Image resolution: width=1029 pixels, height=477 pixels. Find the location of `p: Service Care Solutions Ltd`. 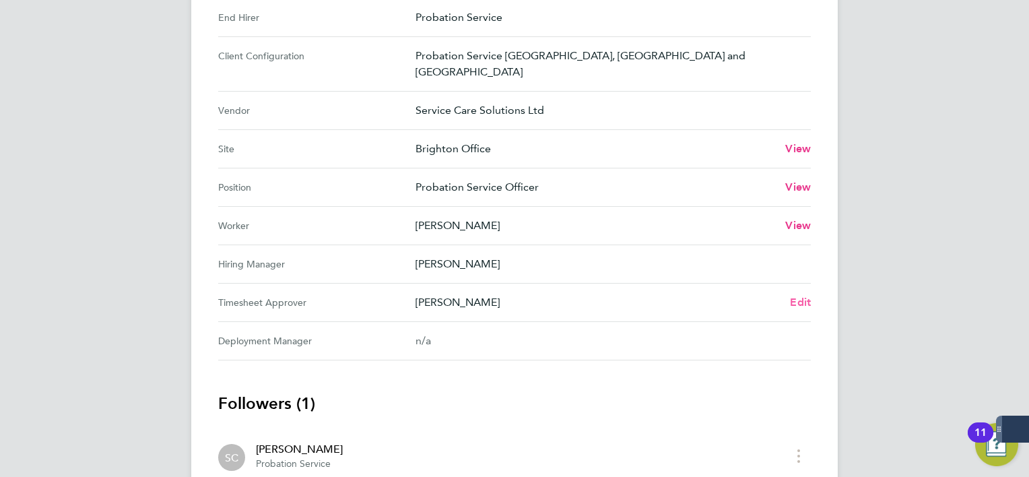

p: Service Care Solutions Ltd is located at coordinates (608, 110).